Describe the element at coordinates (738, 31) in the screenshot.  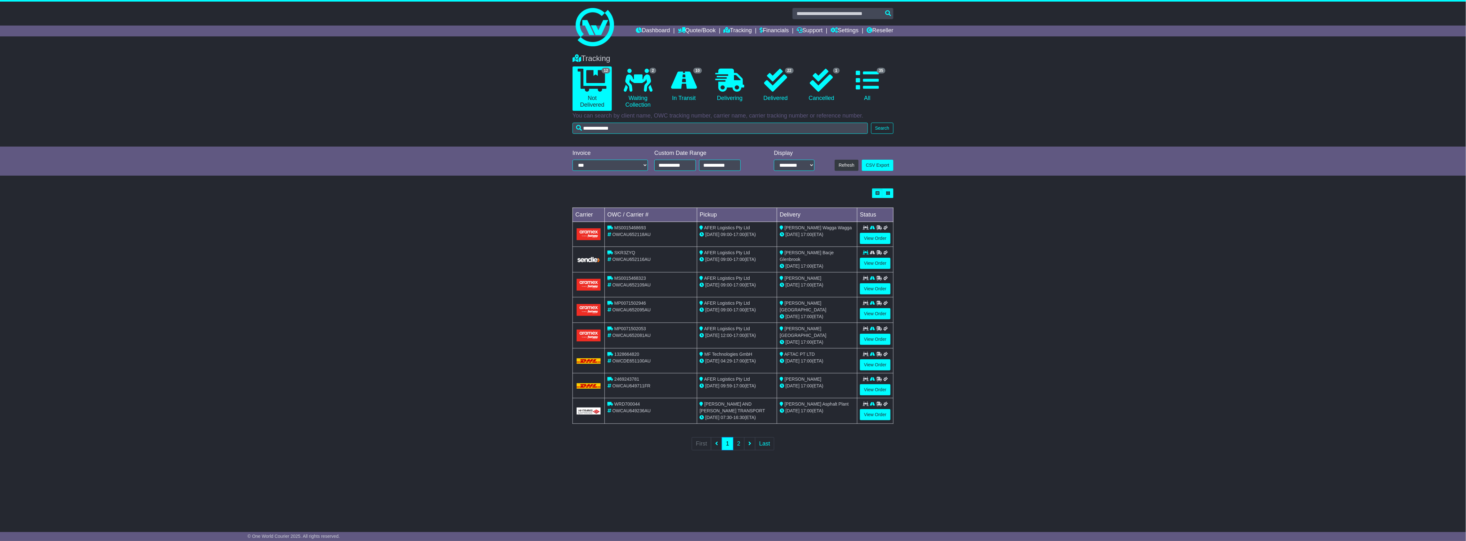
I see `a: Tracking` at that location.